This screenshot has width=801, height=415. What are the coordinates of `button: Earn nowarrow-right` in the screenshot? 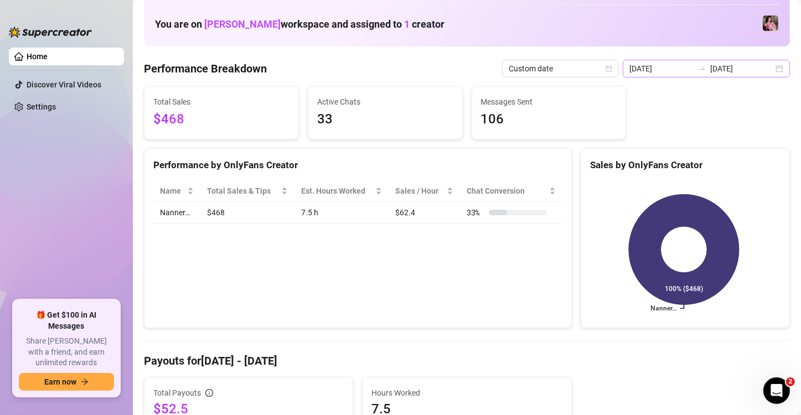 It's located at (66, 382).